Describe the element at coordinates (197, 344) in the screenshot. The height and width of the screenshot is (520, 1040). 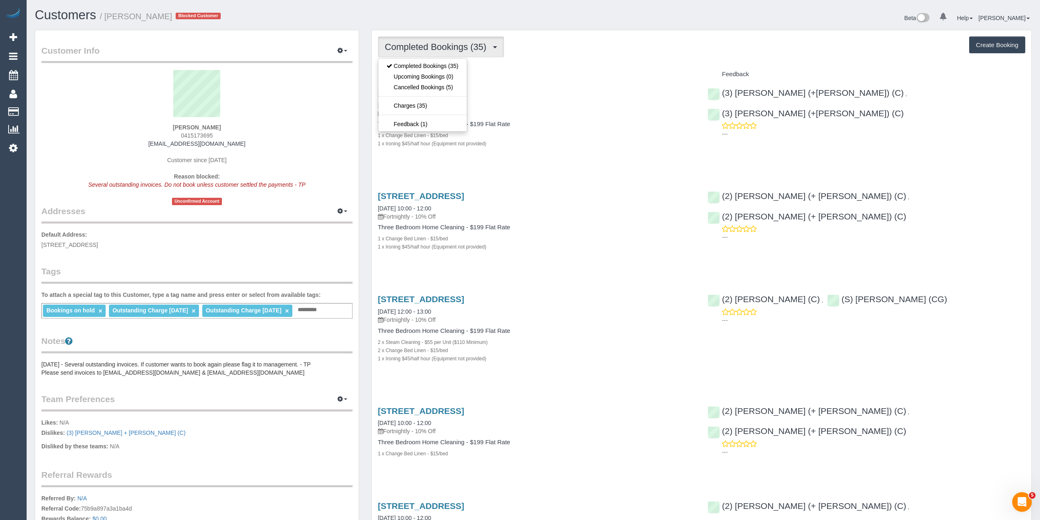
I see `legend: Notes` at that location.